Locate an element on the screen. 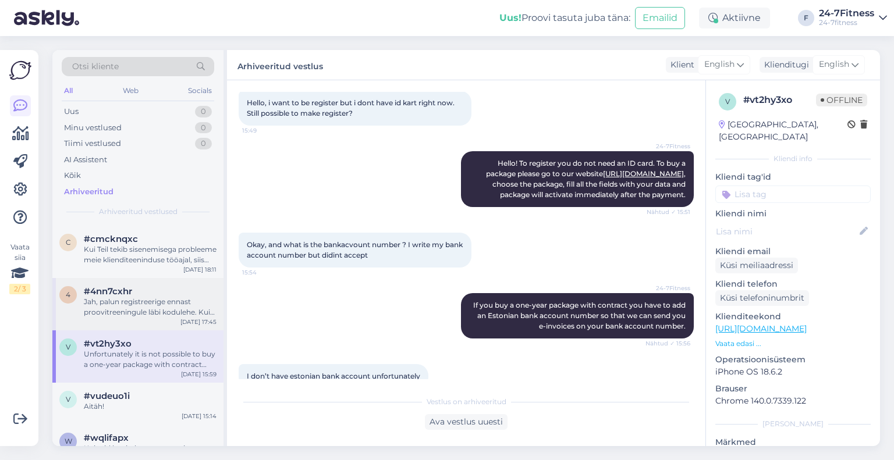  div: Küsi telefoninumbrit is located at coordinates (761, 298).